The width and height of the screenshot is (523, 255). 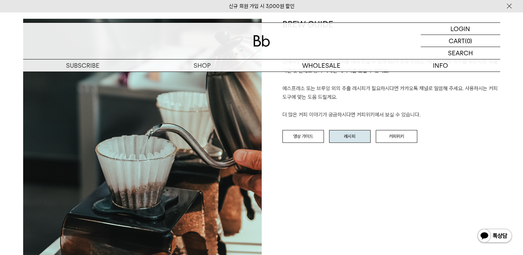 I want to click on a: SUBSCRIBE, so click(x=83, y=65).